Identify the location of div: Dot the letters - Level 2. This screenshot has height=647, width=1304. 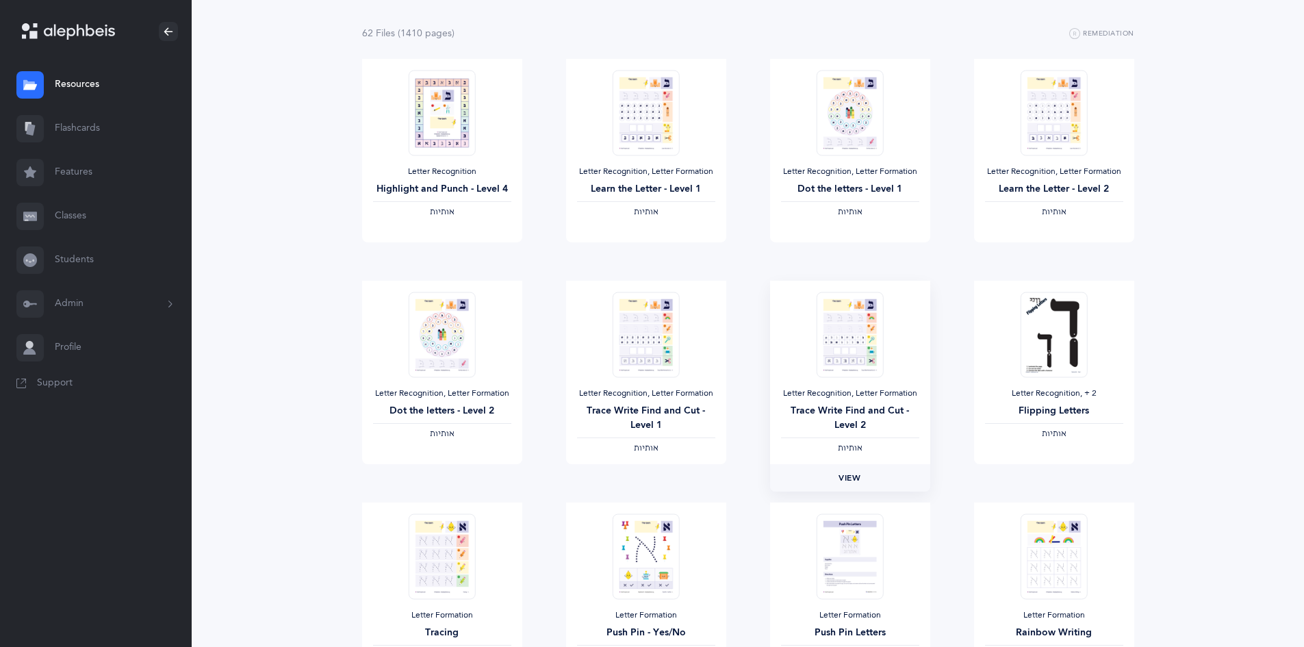
(442, 411).